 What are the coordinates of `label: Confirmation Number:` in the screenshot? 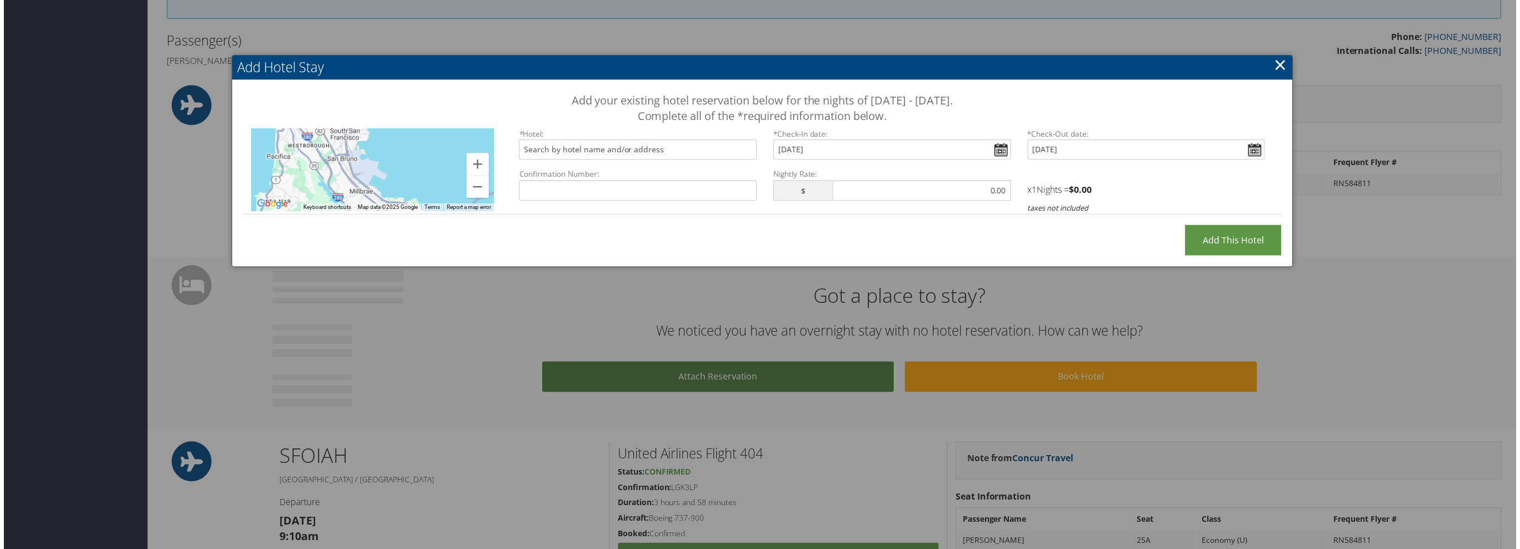 It's located at (637, 175).